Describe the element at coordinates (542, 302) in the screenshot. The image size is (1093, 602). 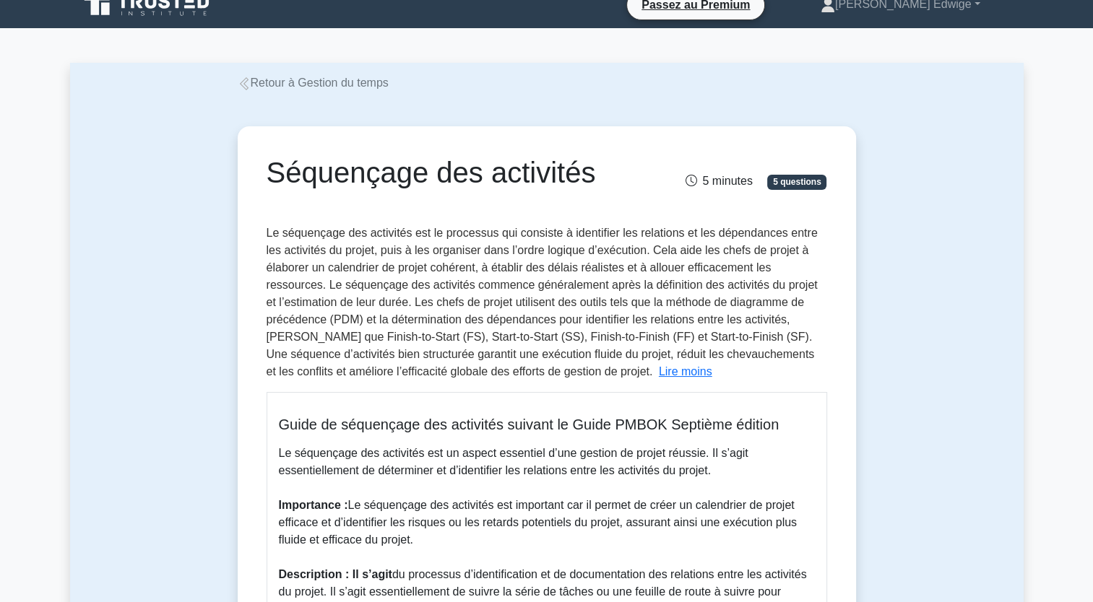
I see `span: Le séquençage des activités est le processus qui consiste à identifier les relations et les dépen...` at that location.